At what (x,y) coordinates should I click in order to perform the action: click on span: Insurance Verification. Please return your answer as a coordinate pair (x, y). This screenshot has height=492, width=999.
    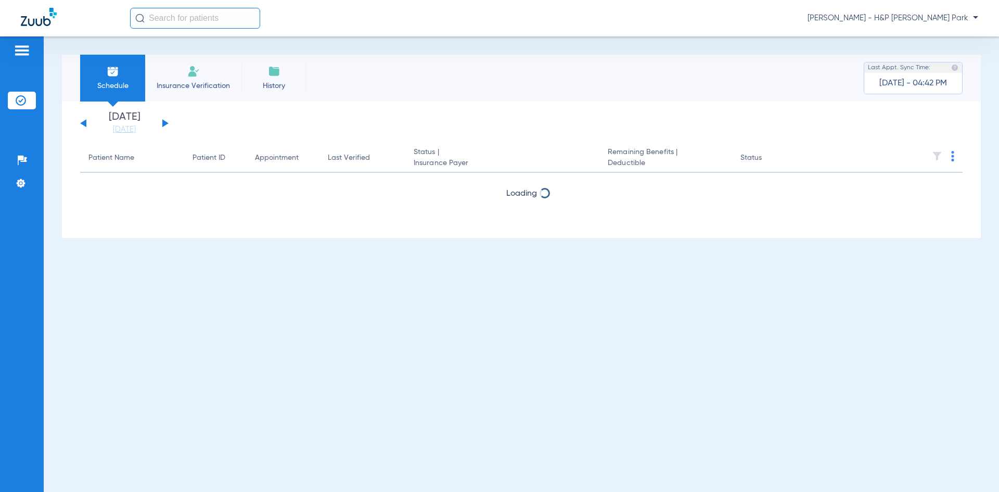
    Looking at the image, I should click on (193, 86).